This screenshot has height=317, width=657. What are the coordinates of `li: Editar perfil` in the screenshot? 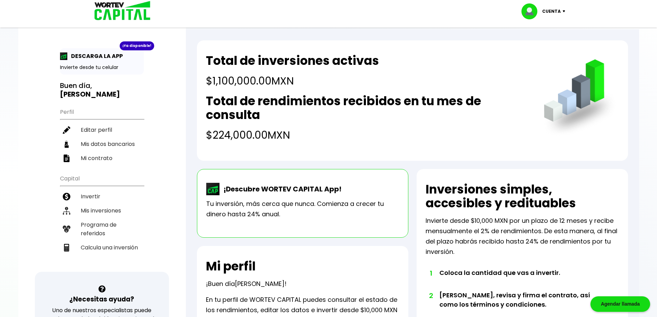 It's located at (102, 130).